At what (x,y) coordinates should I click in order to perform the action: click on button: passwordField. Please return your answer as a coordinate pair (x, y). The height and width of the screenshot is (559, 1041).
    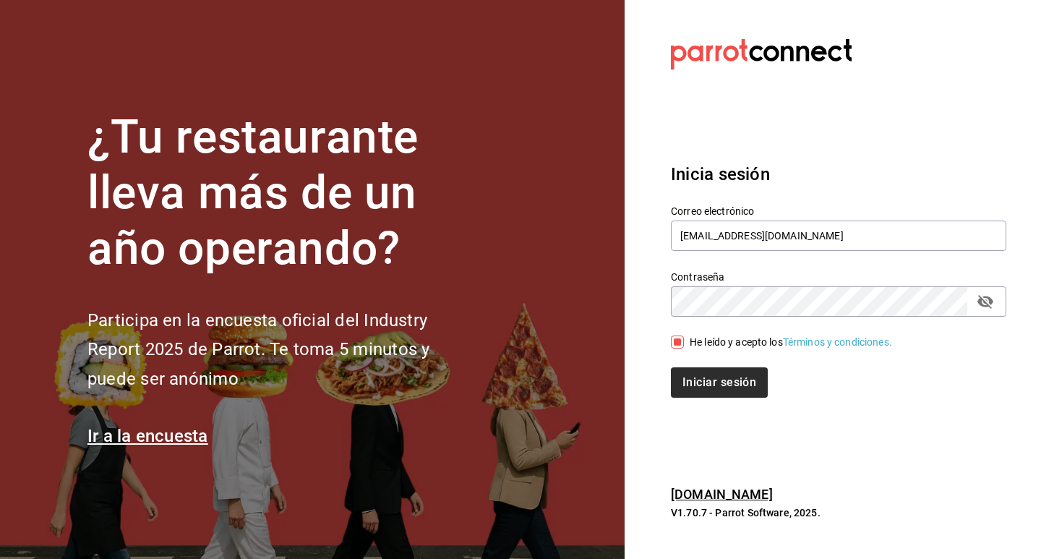
    Looking at the image, I should click on (985, 301).